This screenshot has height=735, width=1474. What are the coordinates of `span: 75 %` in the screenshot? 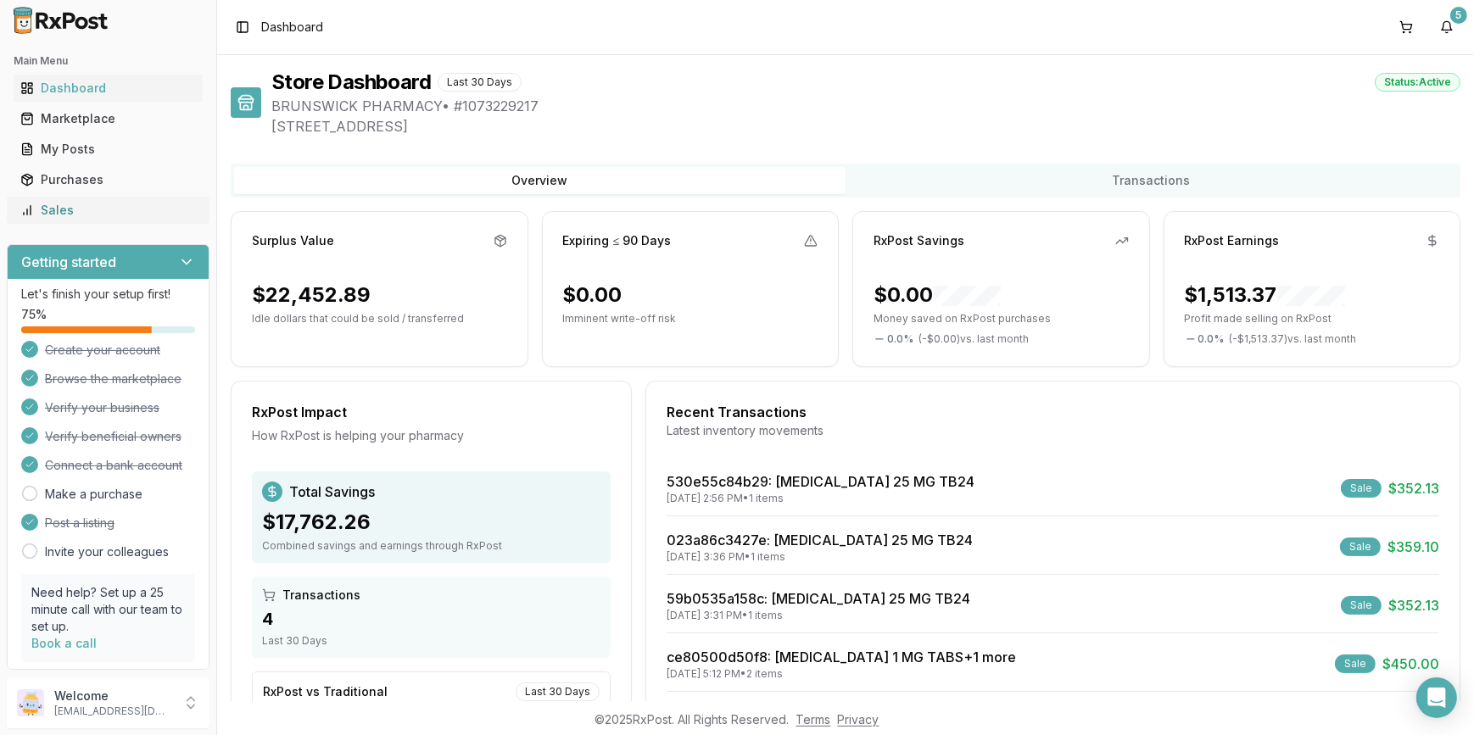 It's located at (34, 315).